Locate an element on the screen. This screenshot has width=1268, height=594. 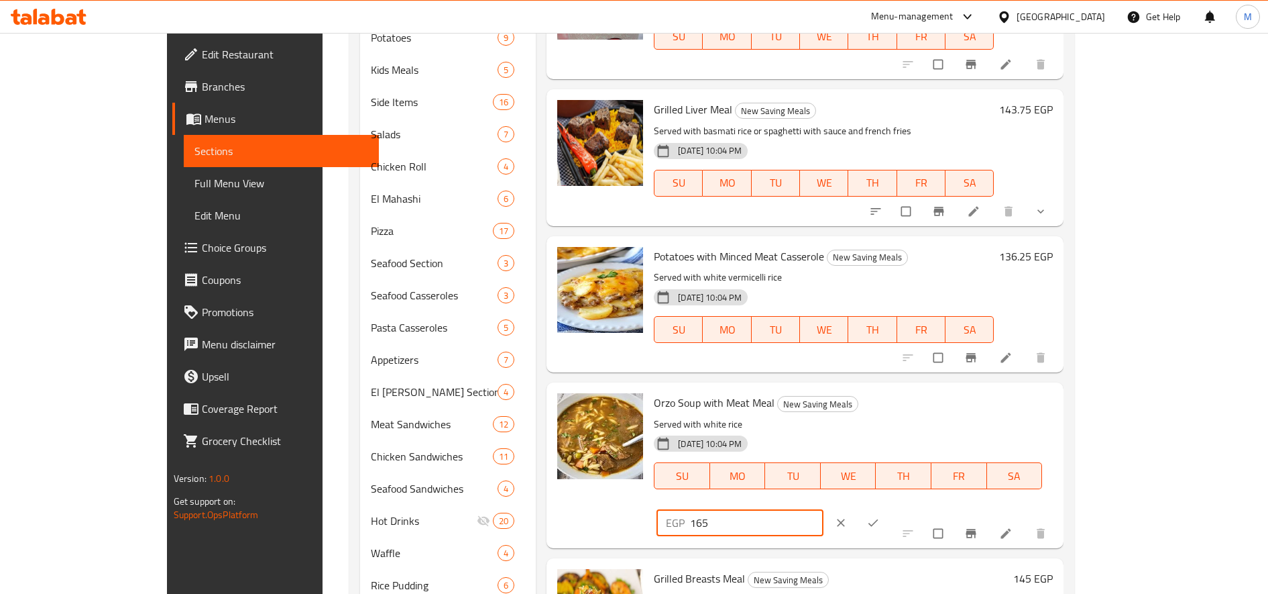
a: Coverage Report is located at coordinates (276, 408).